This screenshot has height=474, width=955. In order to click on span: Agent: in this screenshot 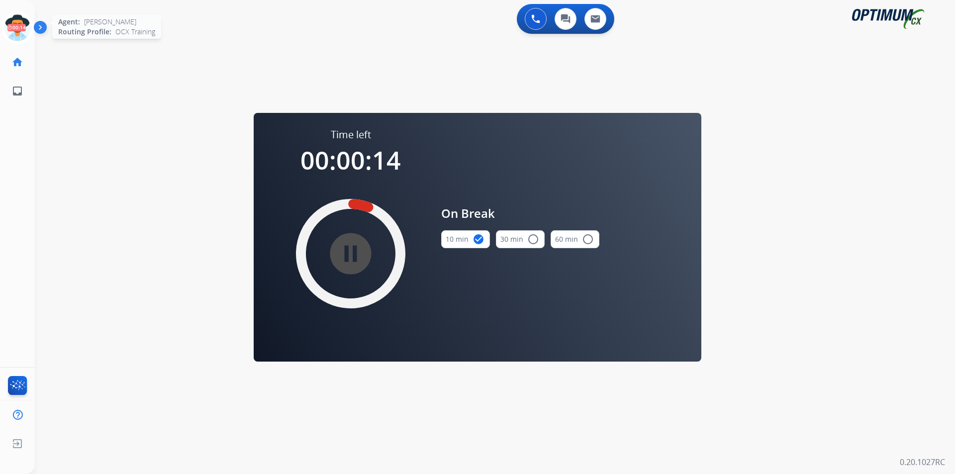, I will do `click(69, 22)`.